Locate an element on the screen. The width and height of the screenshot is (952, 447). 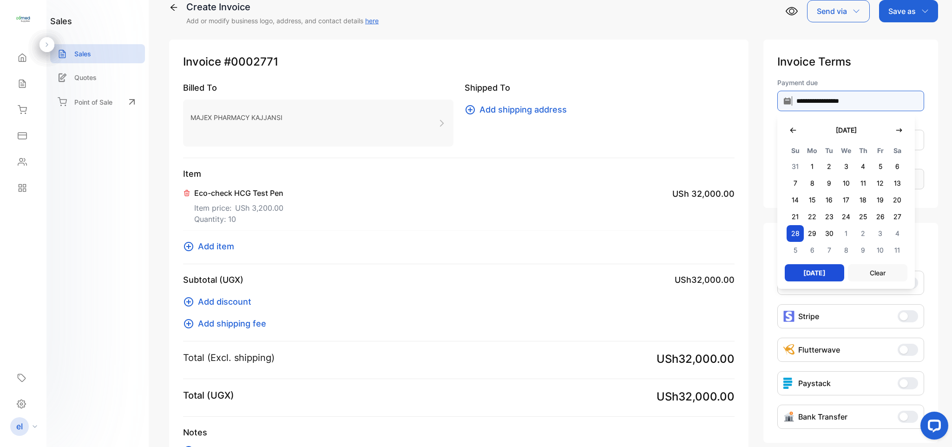
button: Clear is located at coordinates (878, 272).